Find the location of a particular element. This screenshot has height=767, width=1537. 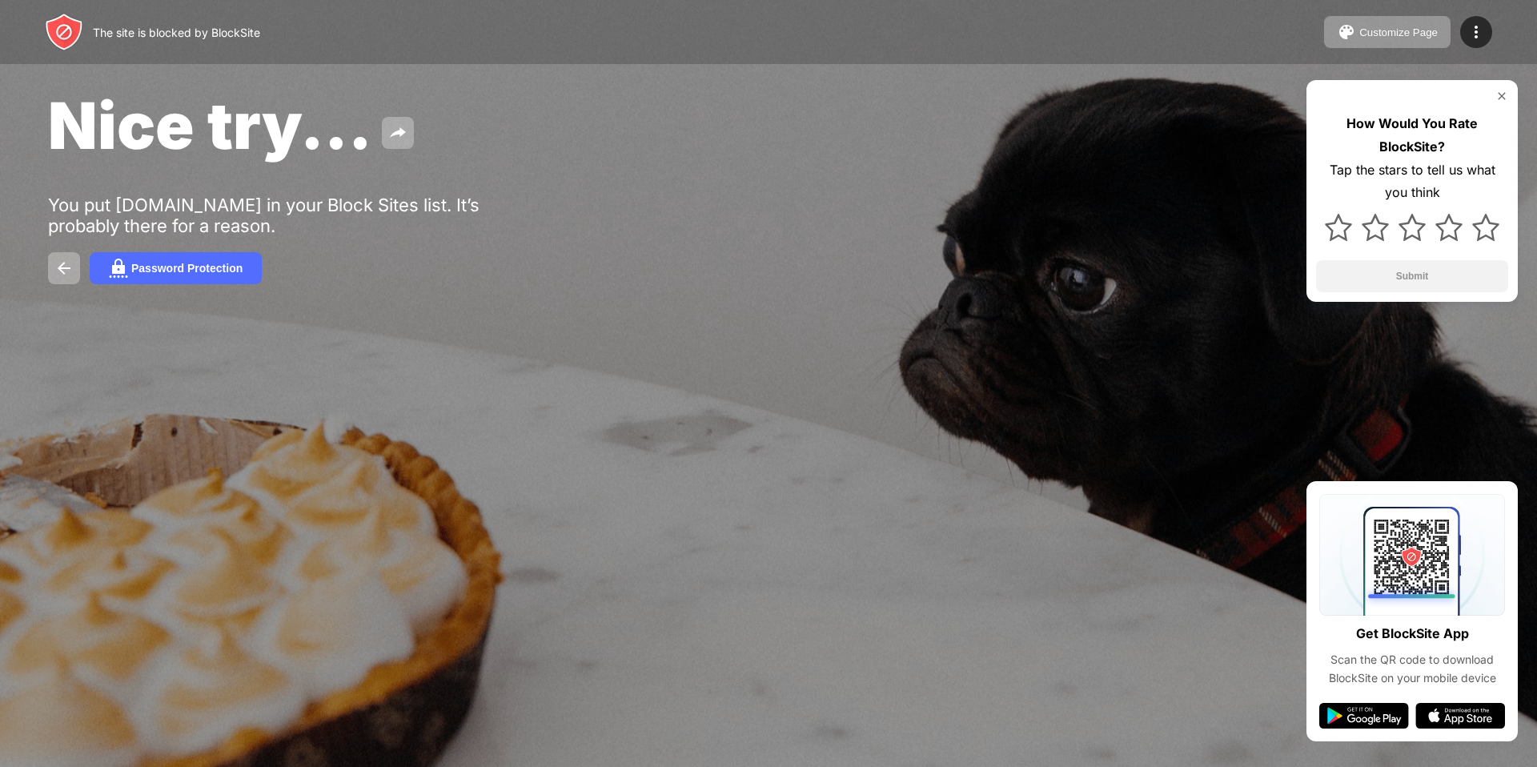

img: pallet.svg is located at coordinates (1347, 32).